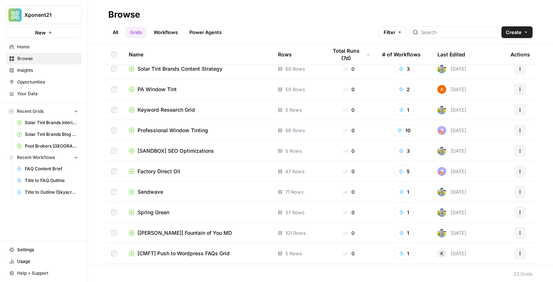  Describe the element at coordinates (401, 54) in the screenshot. I see `div: # of Workflows` at that location.